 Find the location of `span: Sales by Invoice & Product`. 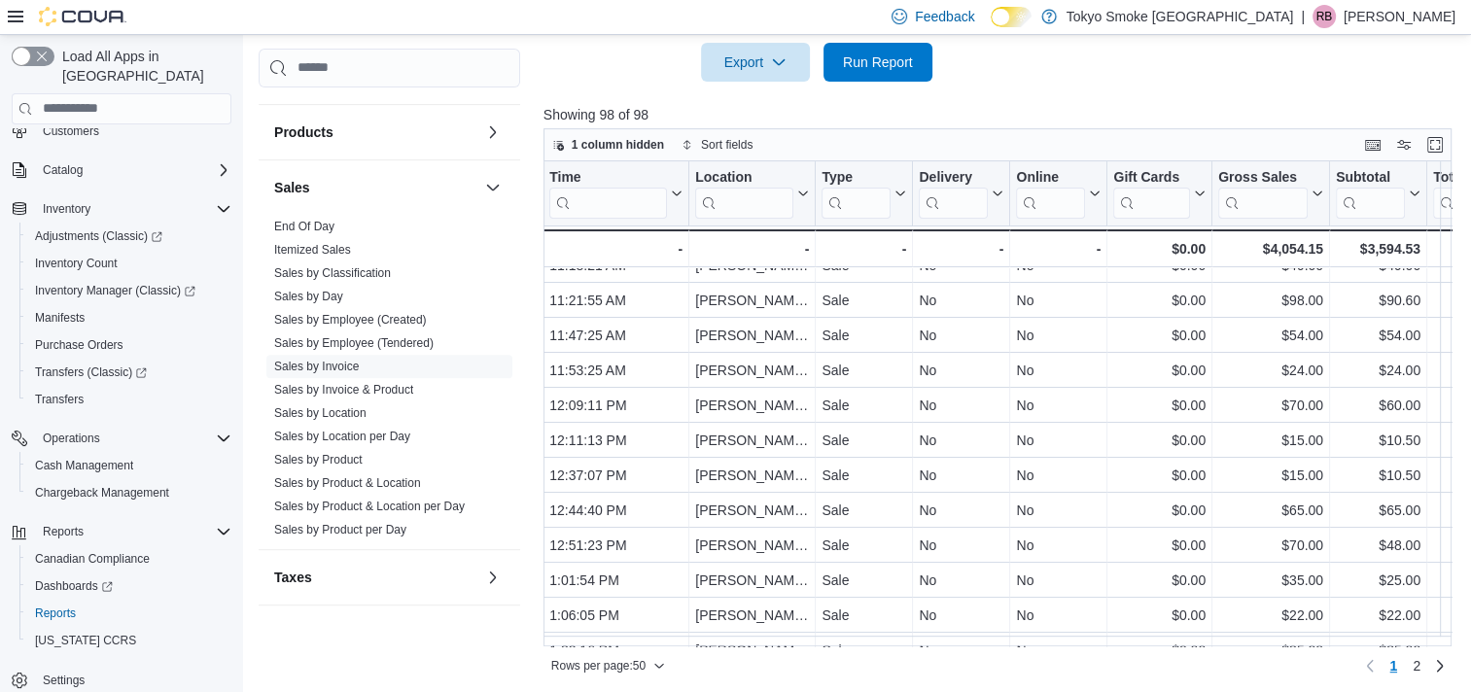

span: Sales by Invoice & Product is located at coordinates (343, 390).